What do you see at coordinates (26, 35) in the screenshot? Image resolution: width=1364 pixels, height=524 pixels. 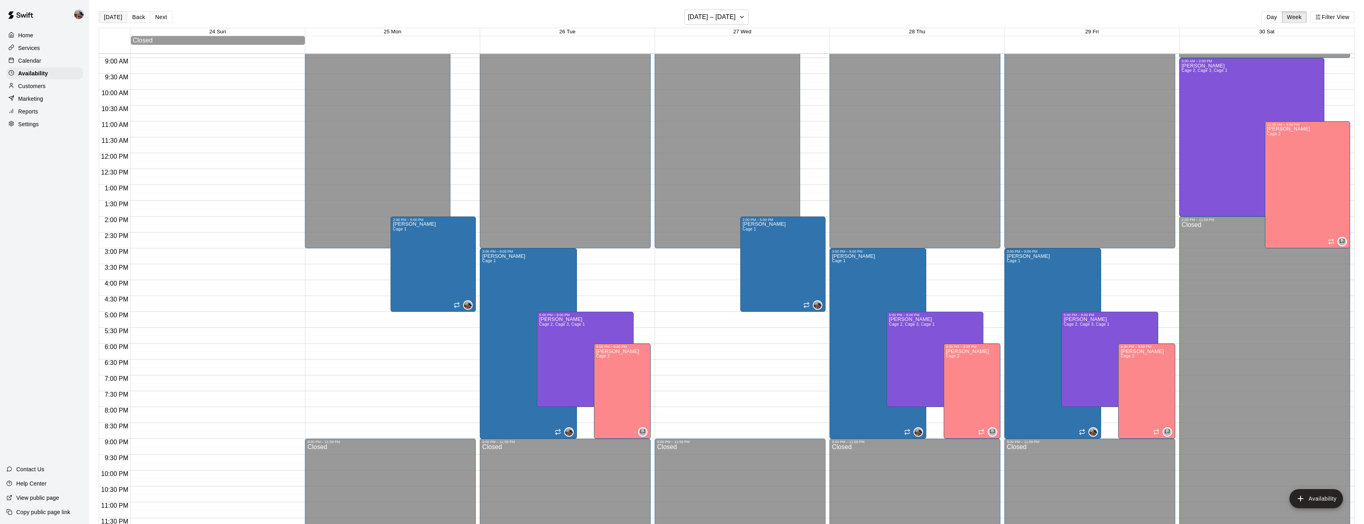 I see `p: Home` at bounding box center [26, 35].